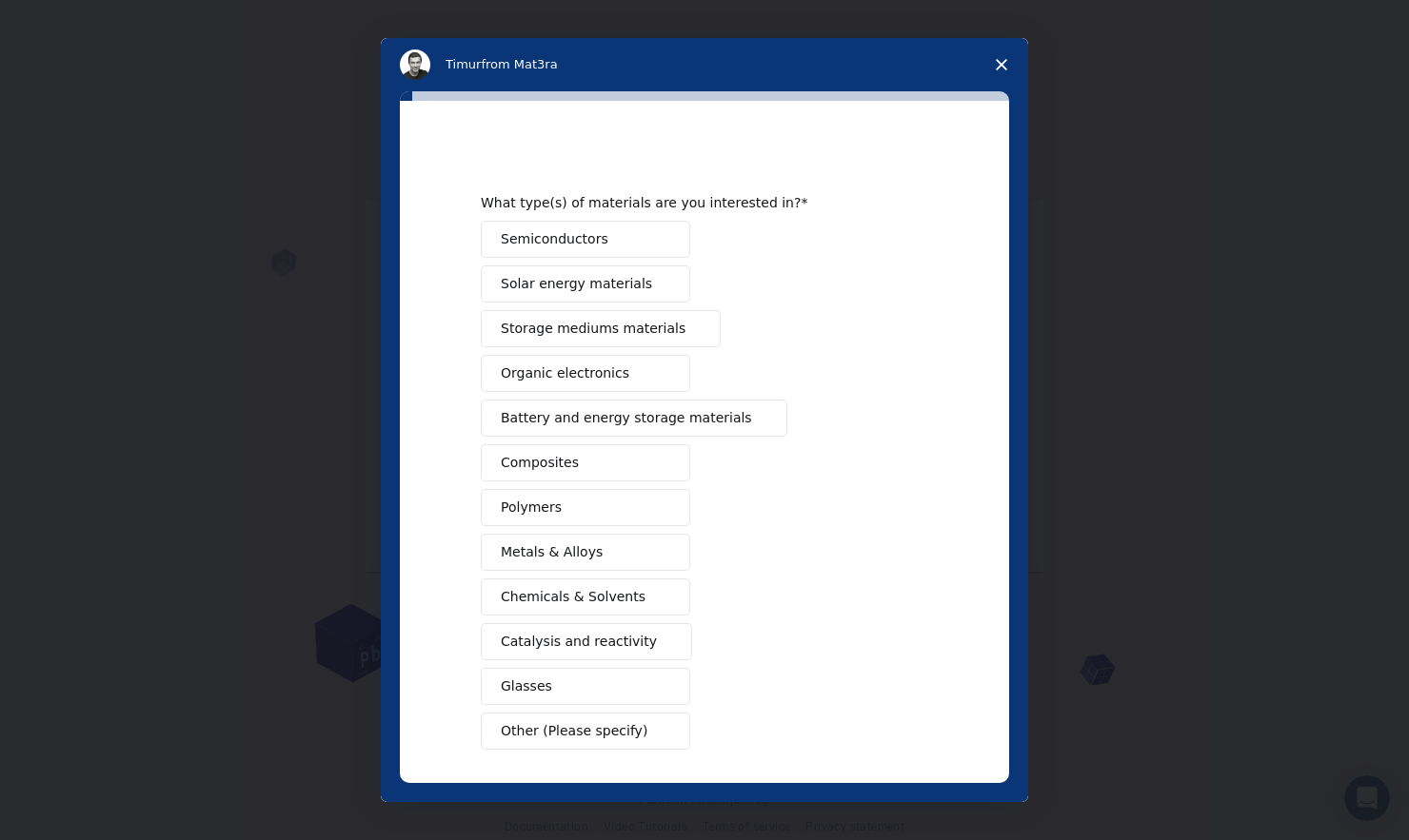  Describe the element at coordinates (586, 239) in the screenshot. I see `button: Semiconductors` at that location.